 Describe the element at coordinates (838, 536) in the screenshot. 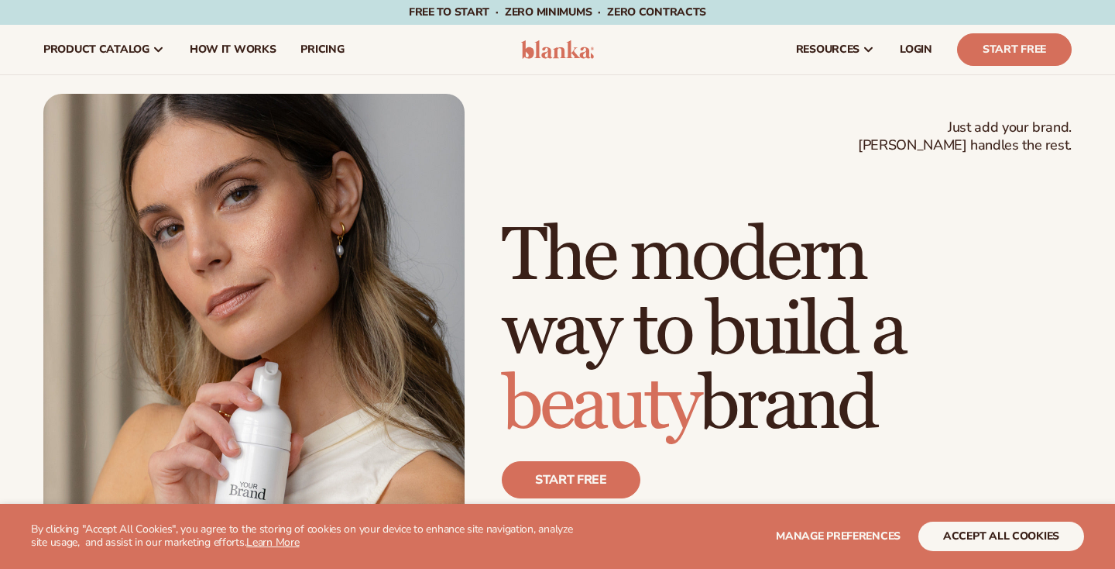

I see `button: Manage preferences` at that location.